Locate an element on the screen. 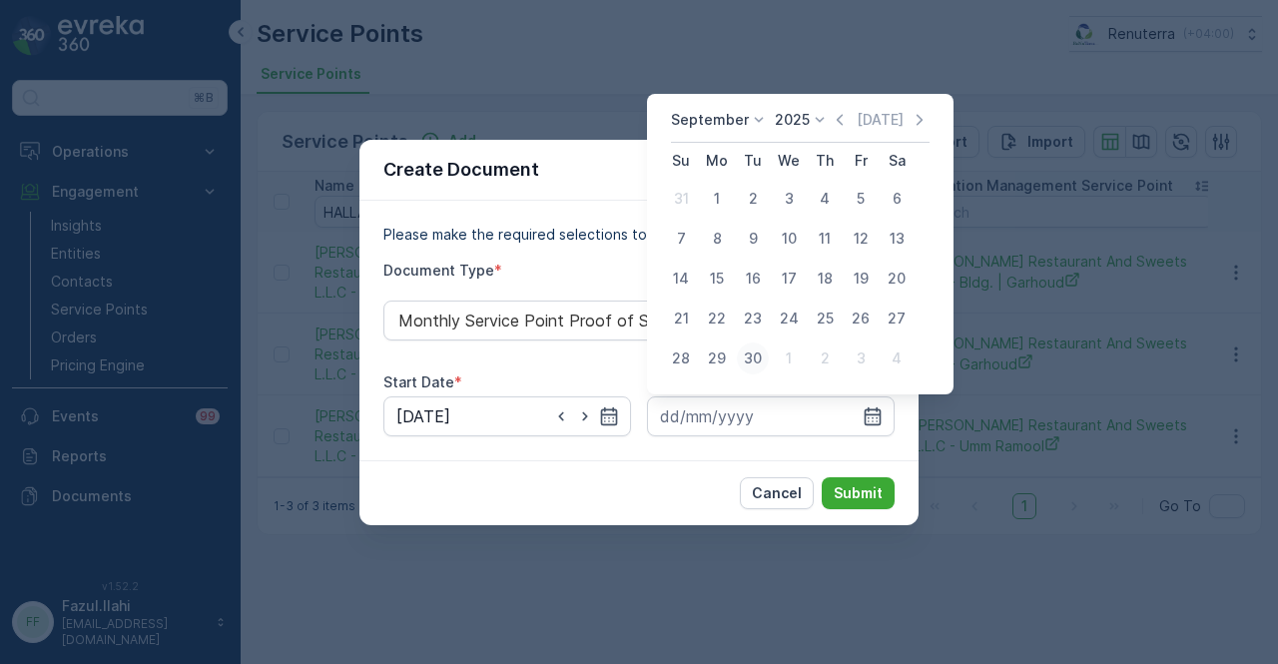 This screenshot has width=1278, height=664. div: 17 is located at coordinates (789, 279).